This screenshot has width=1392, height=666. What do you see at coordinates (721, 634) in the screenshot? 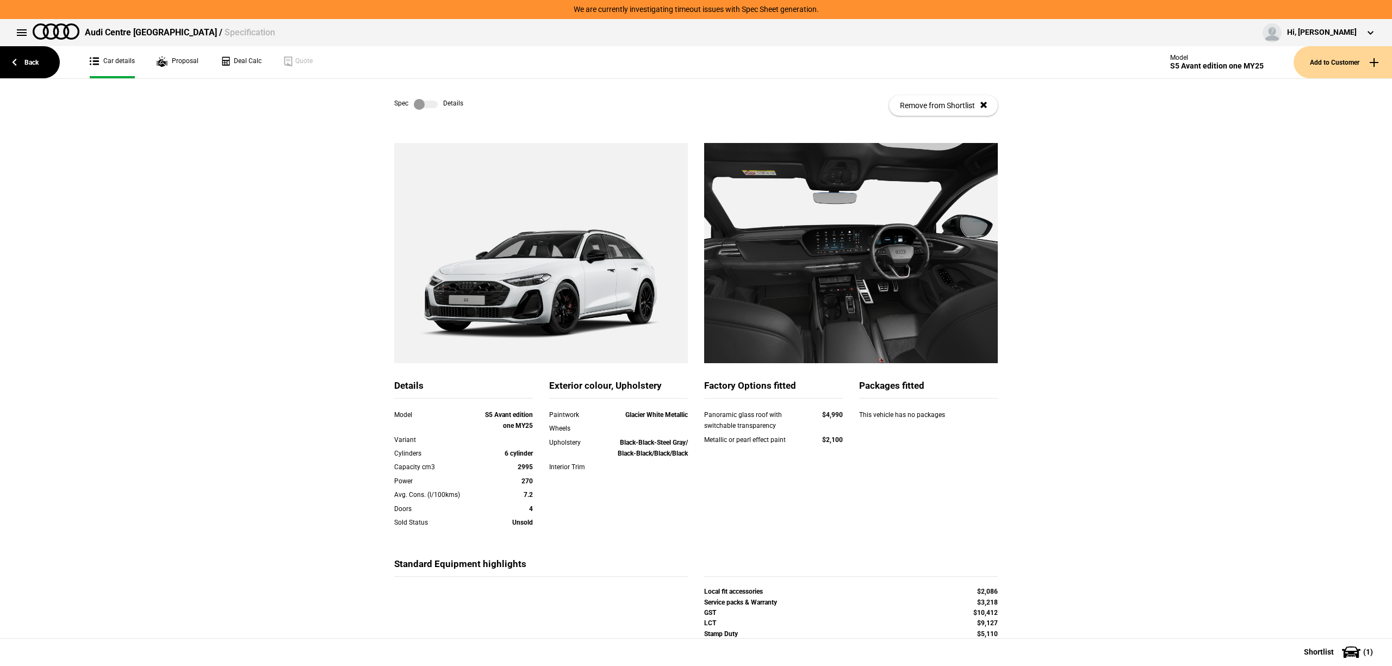
I see `strong: Stamp Duty` at bounding box center [721, 634].